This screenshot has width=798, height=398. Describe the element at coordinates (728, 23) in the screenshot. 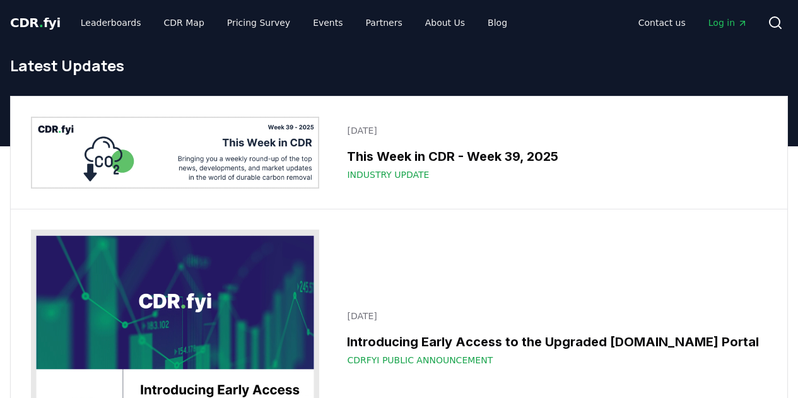

I see `a: Log in` at that location.